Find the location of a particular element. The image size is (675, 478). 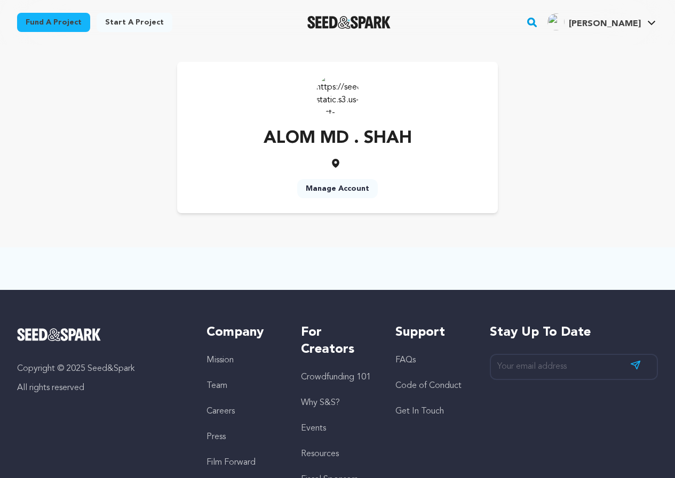

a: FAQs is located at coordinates (405, 361).